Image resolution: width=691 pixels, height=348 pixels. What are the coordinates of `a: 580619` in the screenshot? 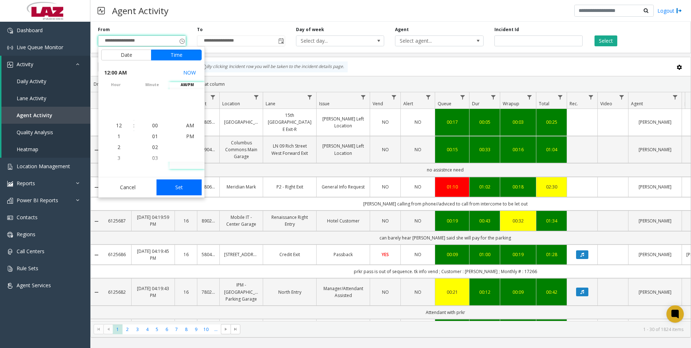 It's located at (208, 187).